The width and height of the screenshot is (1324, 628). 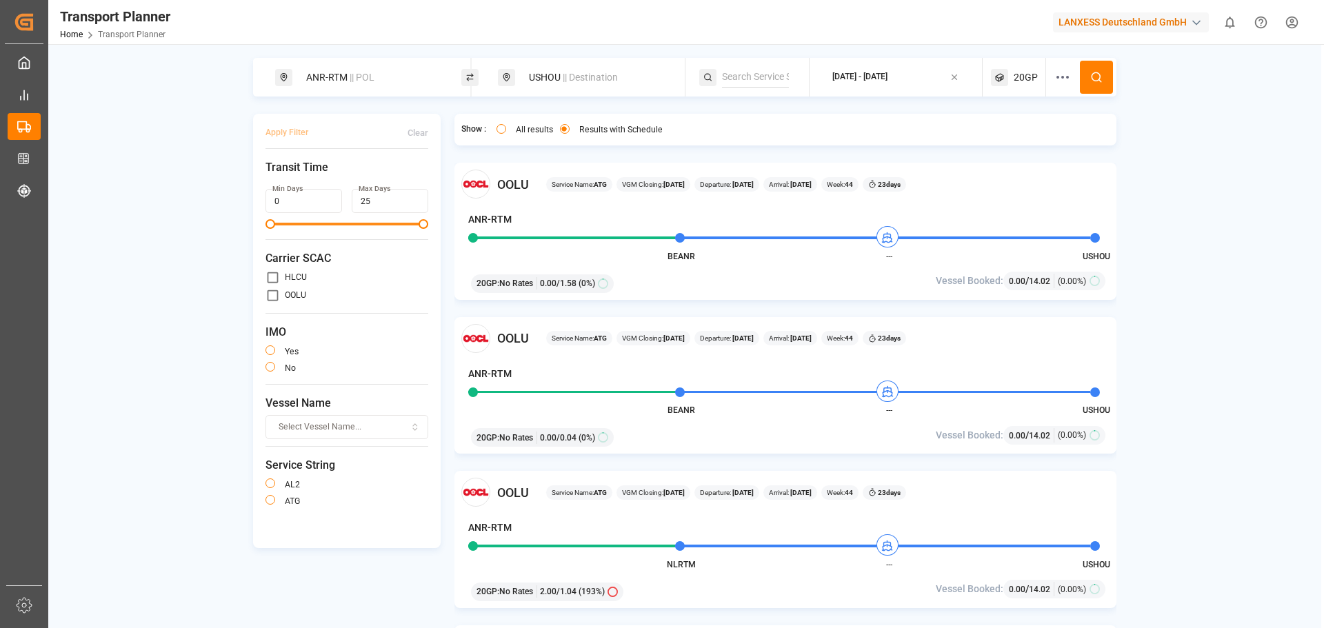 What do you see at coordinates (1261, 22) in the screenshot?
I see `button: Help Center` at bounding box center [1261, 22].